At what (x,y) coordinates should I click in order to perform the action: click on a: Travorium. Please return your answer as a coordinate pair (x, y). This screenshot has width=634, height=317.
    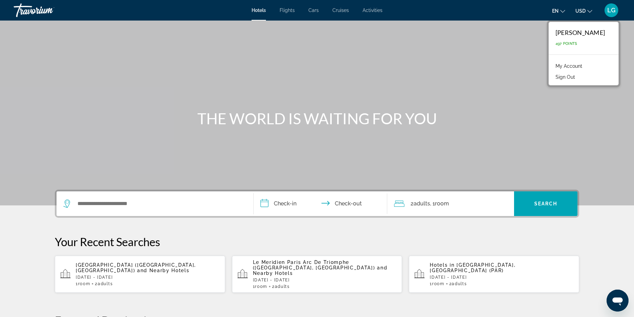
    Looking at the image, I should click on (48, 10).